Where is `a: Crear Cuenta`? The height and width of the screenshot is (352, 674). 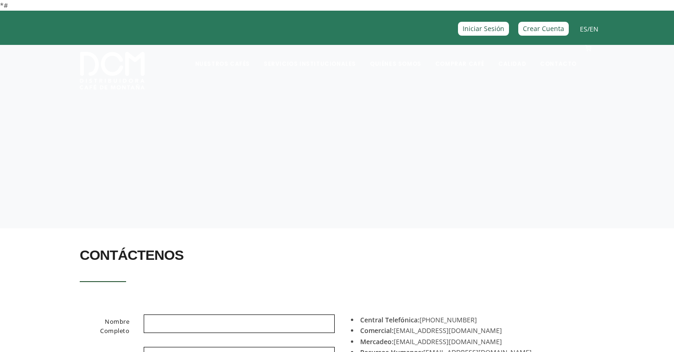
a: Crear Cuenta is located at coordinates (543, 28).